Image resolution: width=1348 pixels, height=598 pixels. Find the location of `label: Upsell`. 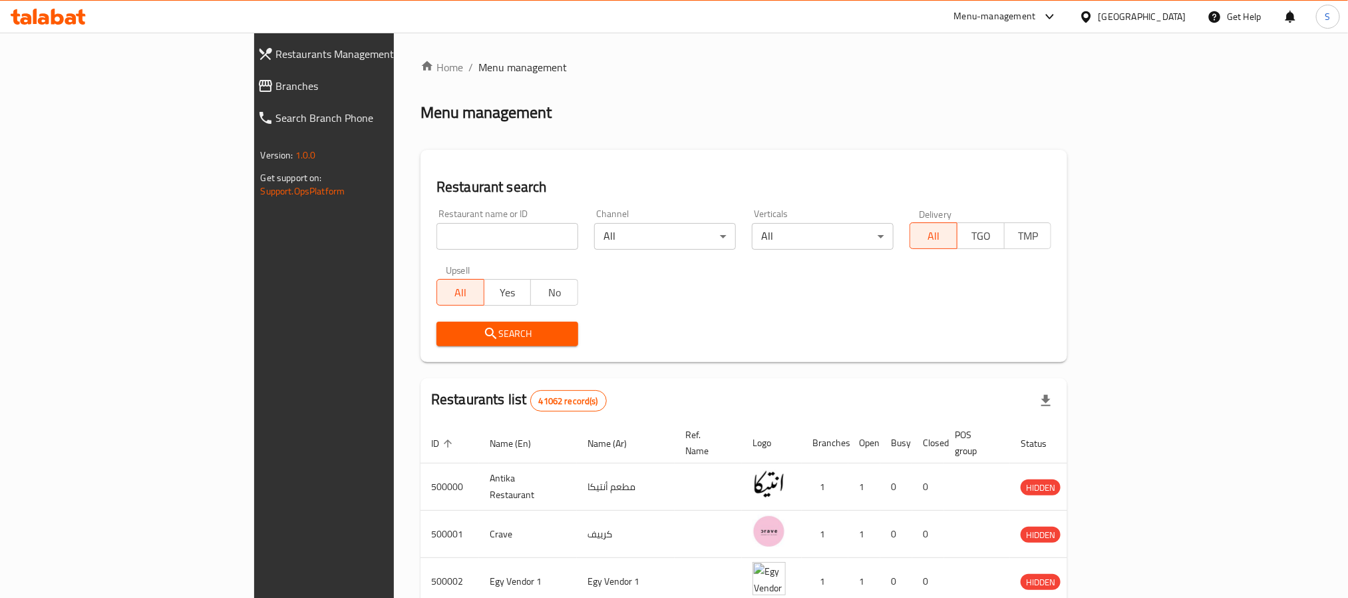

label: Upsell is located at coordinates (458, 270).